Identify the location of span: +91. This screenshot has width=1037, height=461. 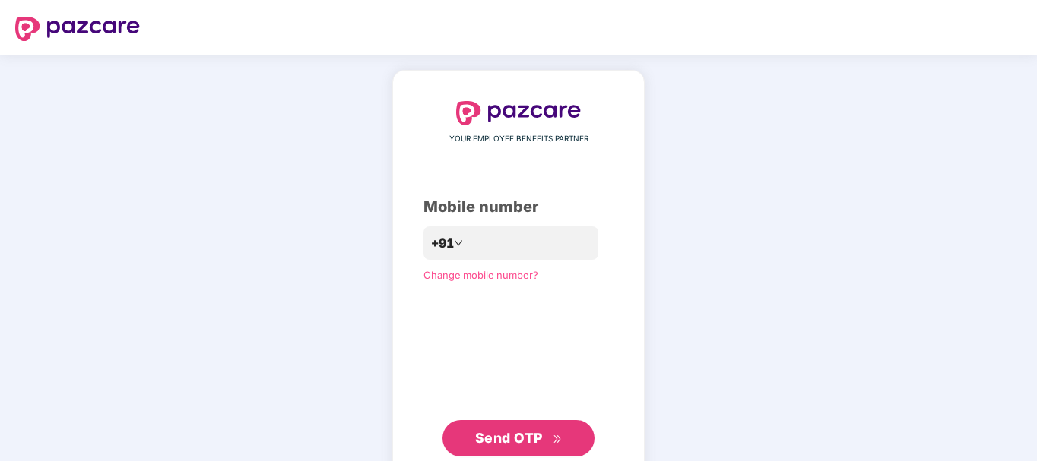
(442, 243).